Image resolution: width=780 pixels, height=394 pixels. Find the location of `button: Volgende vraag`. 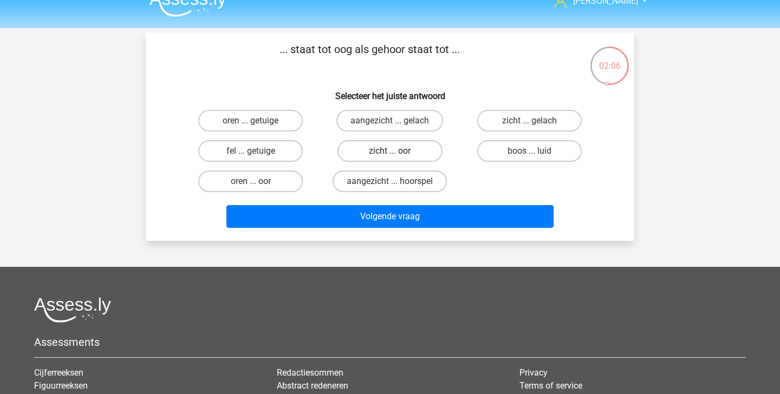

button: Volgende vraag is located at coordinates (390, 217).